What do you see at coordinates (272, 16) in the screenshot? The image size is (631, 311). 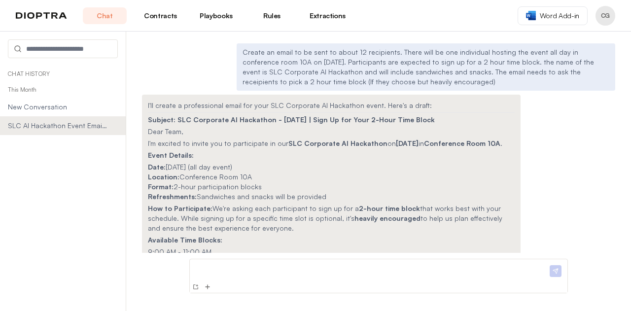 I see `a: Rules` at bounding box center [272, 16].